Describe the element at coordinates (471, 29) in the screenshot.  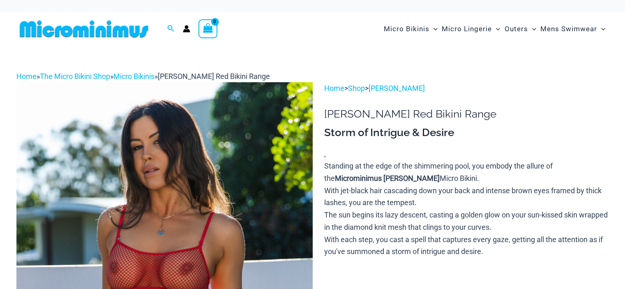
I see `a: Micro LingerieMenu ToggleMenu Toggle` at that location.